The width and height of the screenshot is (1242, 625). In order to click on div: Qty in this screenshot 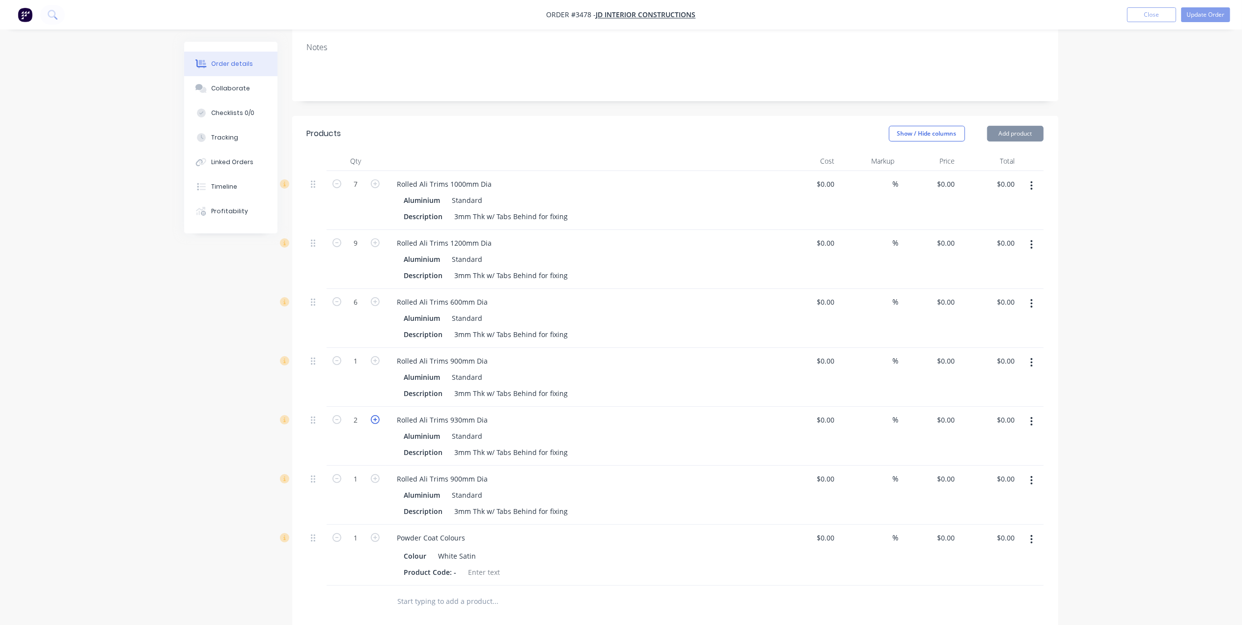, I will do `click(356, 161)`.